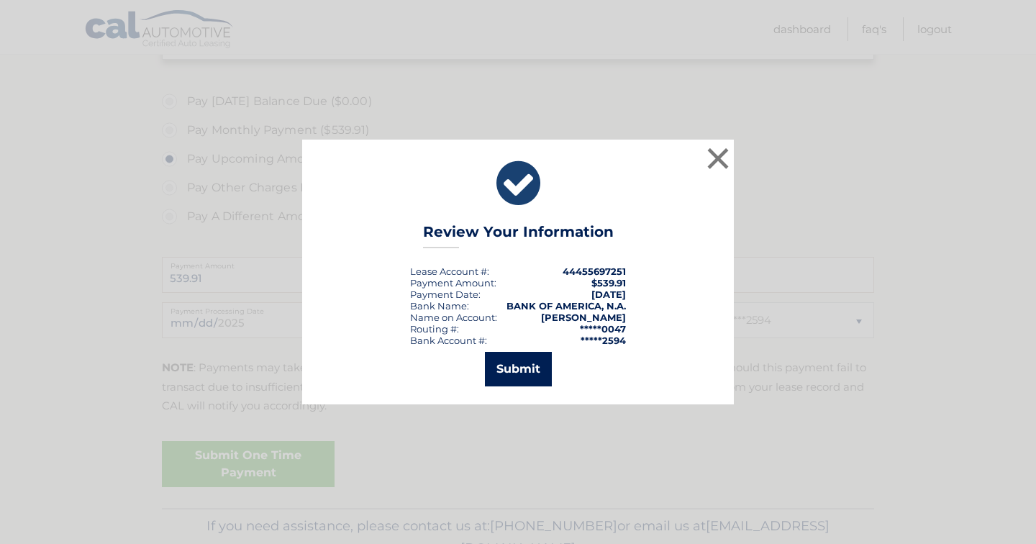 This screenshot has width=1036, height=544. I want to click on h3: Review Your Information, so click(518, 235).